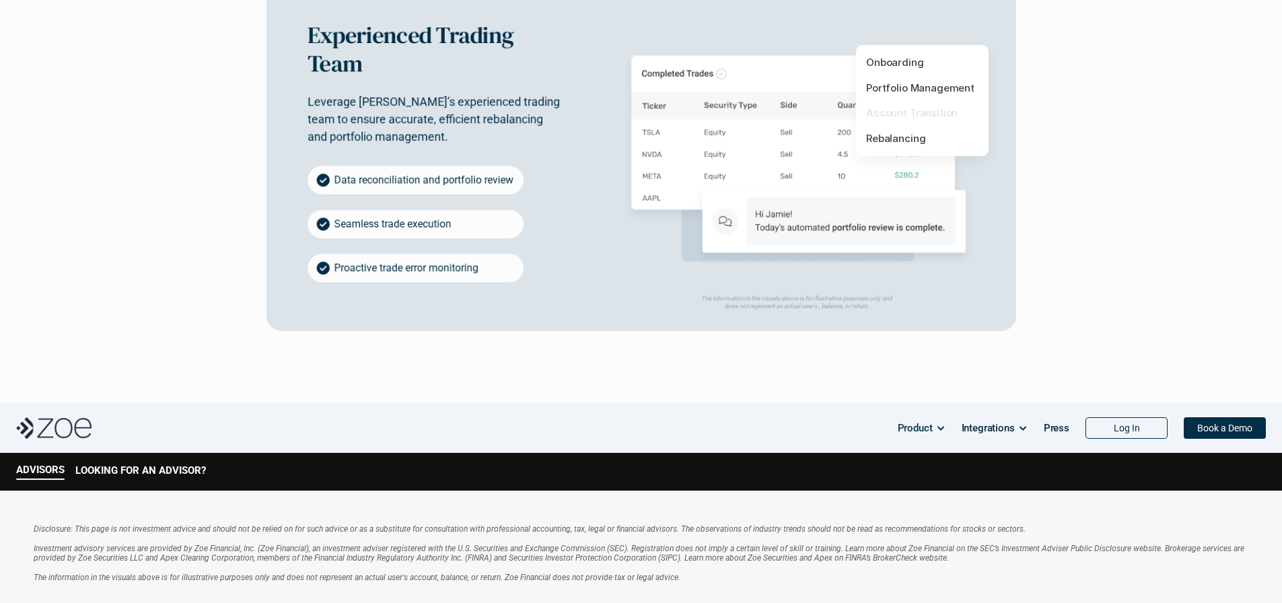 Image resolution: width=1282 pixels, height=603 pixels. Describe the element at coordinates (435, 49) in the screenshot. I see `h3: Experienced Trading Team` at that location.